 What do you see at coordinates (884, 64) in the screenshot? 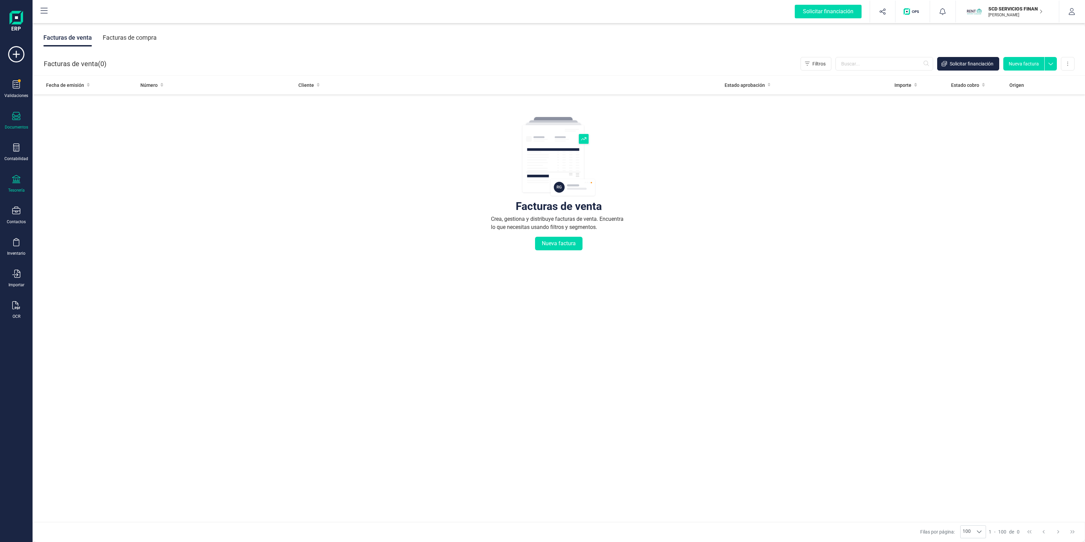
I see `input: Buscar...` at bounding box center [884, 64].